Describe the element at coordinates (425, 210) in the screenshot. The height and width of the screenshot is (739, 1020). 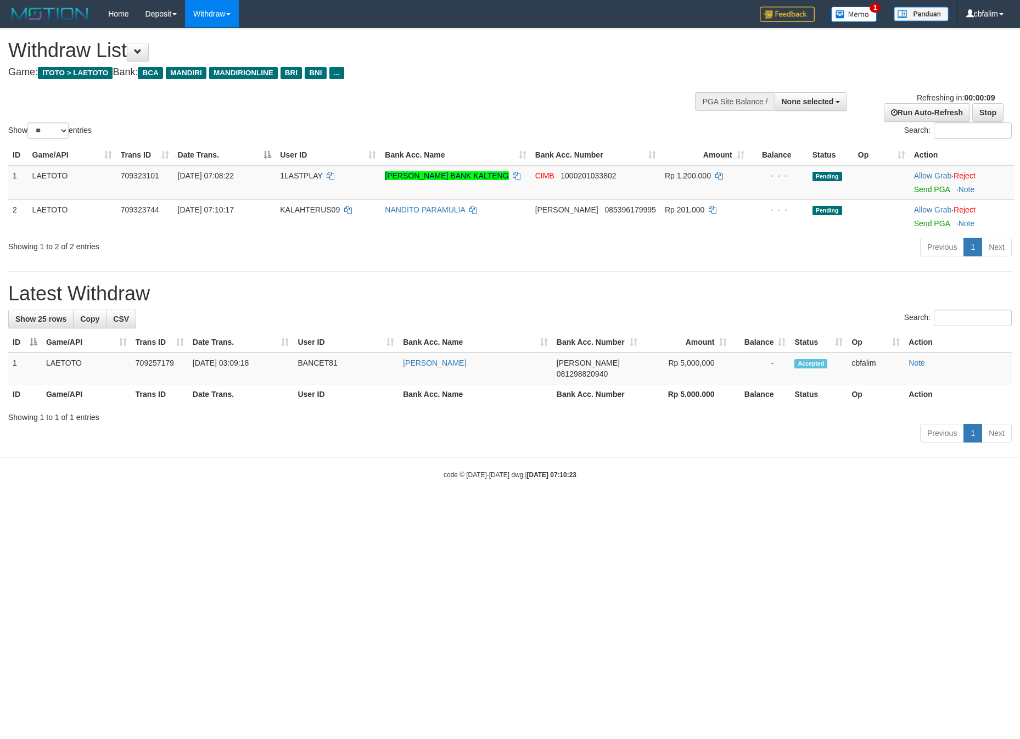
I see `a: NANDITO PARAMULIA` at that location.